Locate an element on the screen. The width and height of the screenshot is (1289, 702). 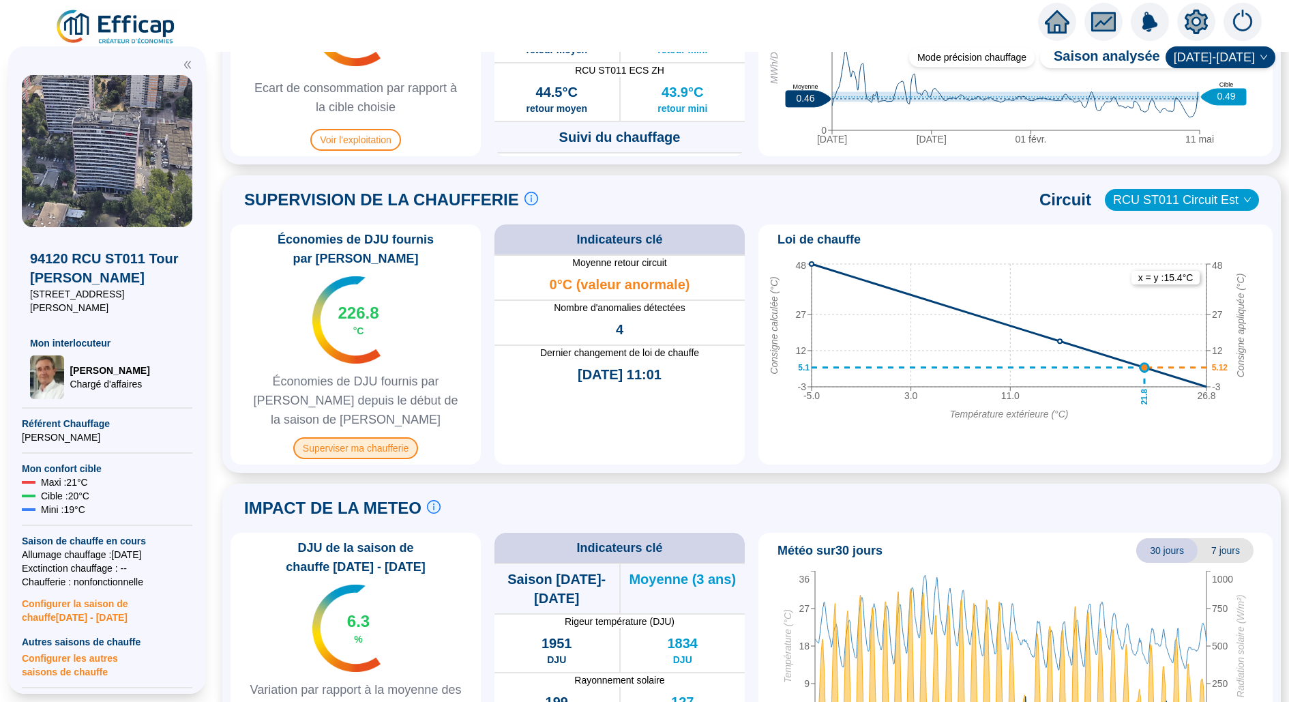
tspan: 36 is located at coordinates (804, 579).